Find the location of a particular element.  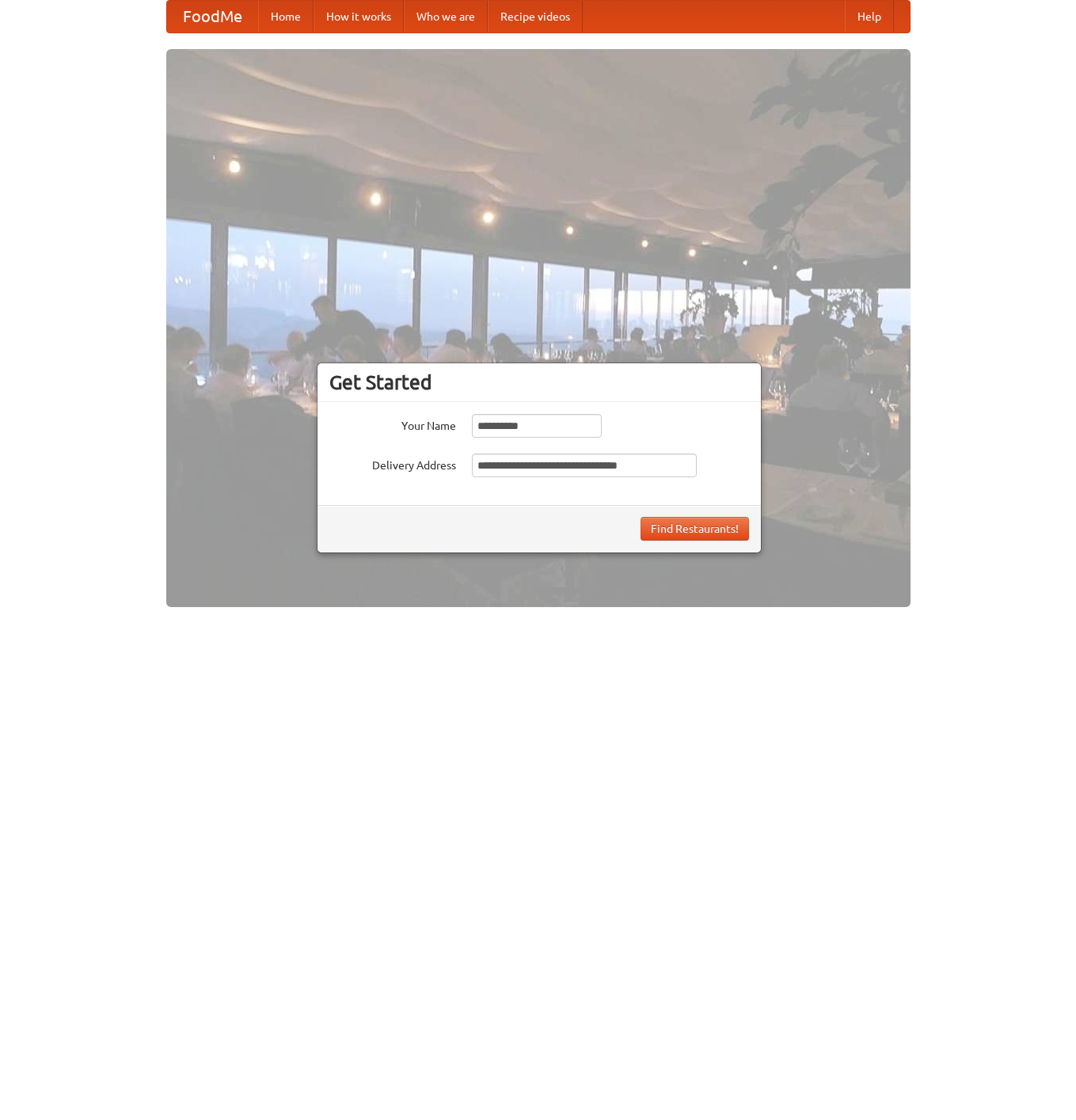

a: Home is located at coordinates (285, 17).